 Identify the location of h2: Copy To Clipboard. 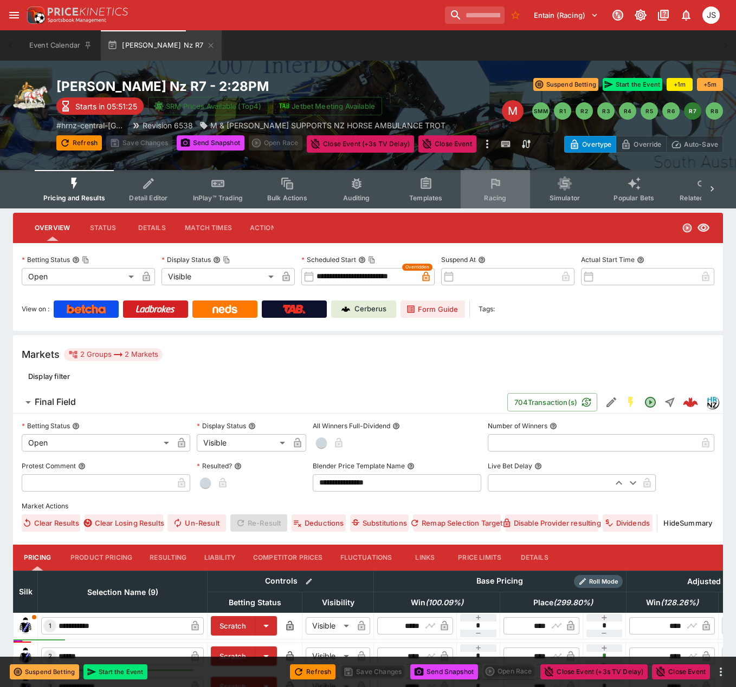
(251, 86).